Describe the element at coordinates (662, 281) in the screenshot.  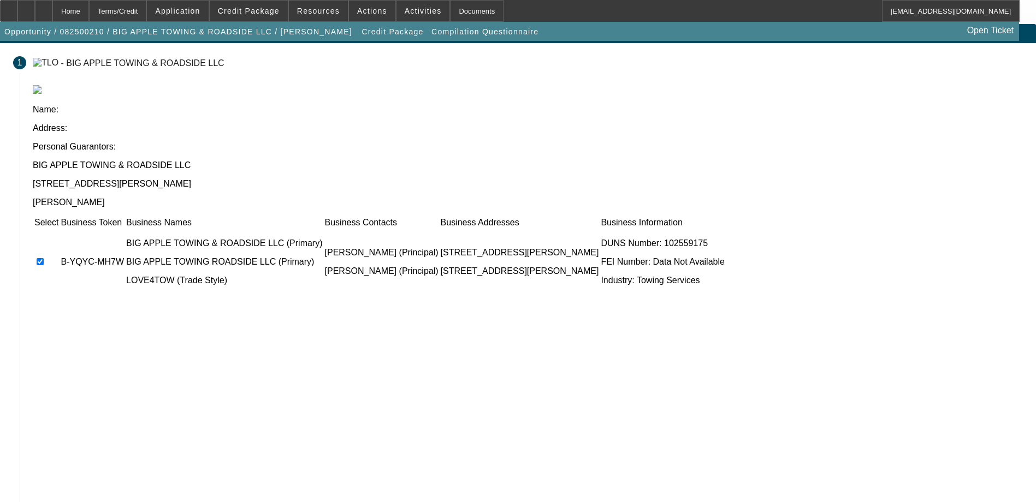
I see `p: Industry: Towing Services` at that location.